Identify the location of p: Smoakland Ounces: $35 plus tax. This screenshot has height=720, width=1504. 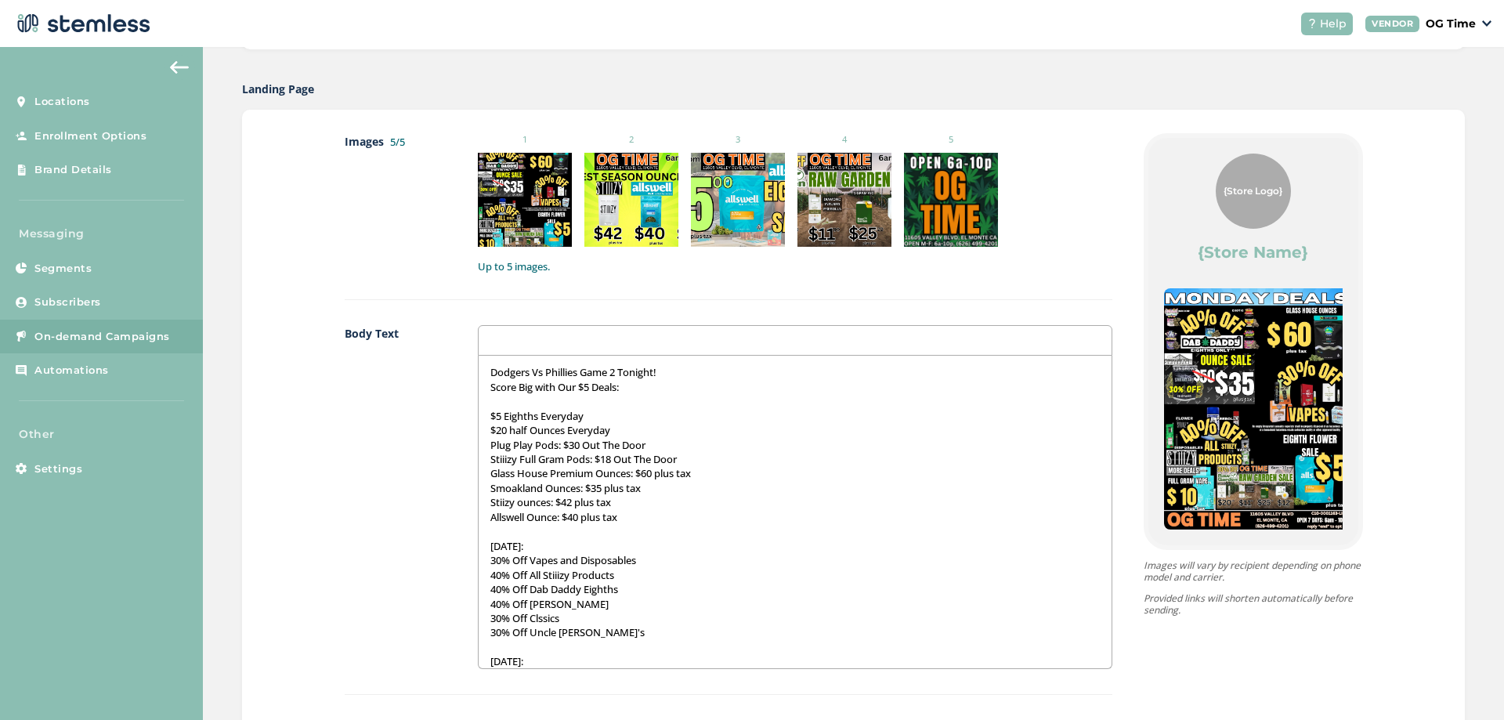
(795, 488).